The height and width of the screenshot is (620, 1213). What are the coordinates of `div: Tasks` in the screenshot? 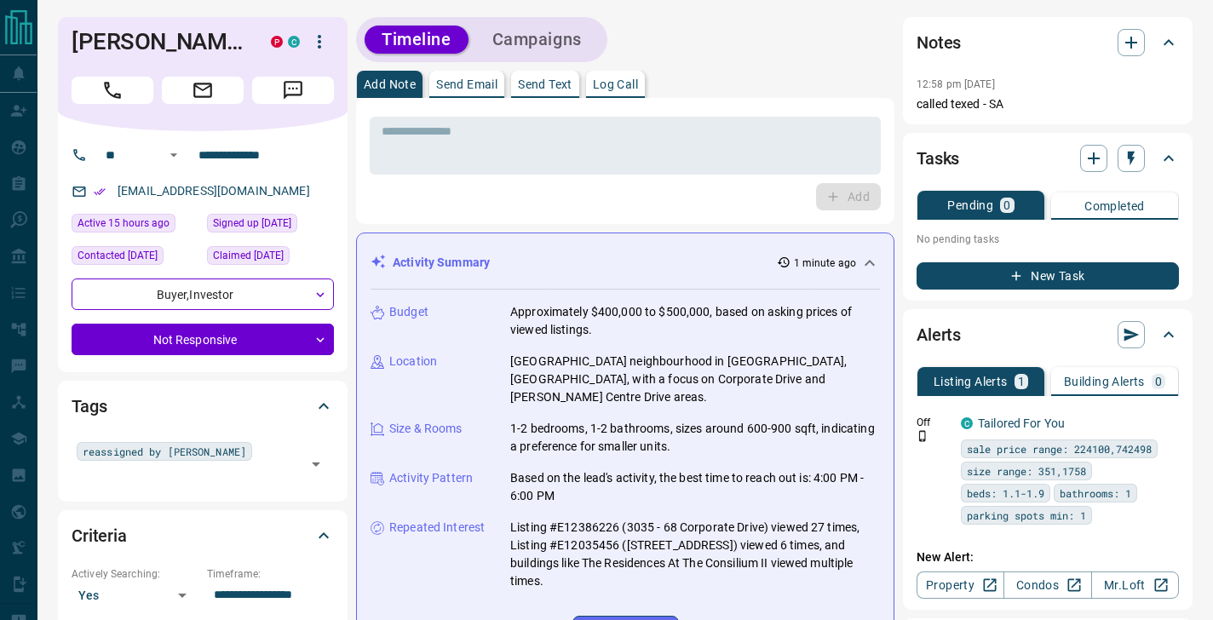 It's located at (1048, 159).